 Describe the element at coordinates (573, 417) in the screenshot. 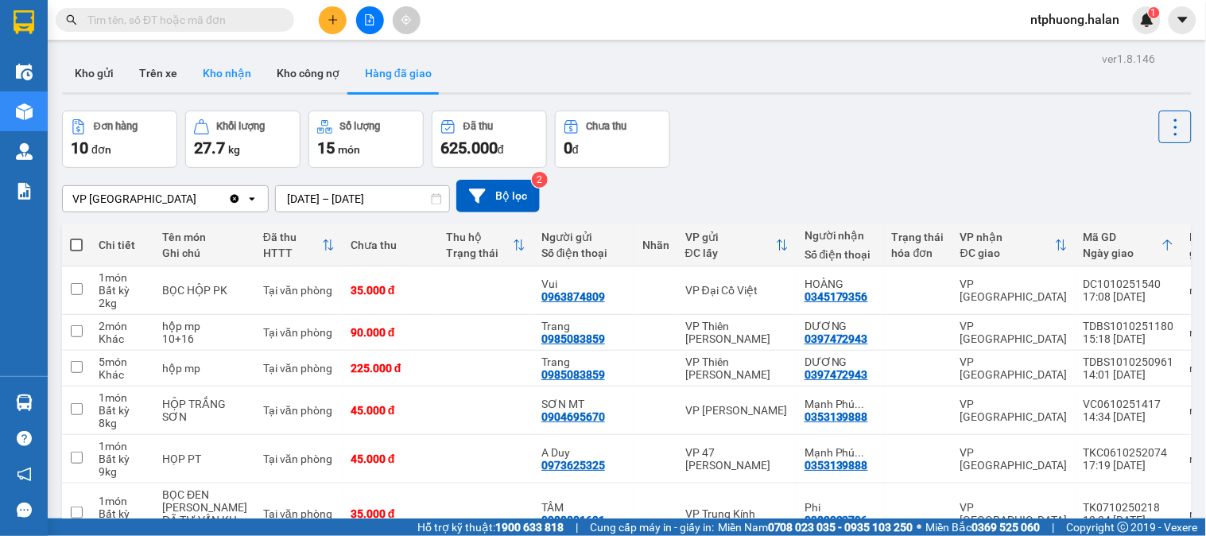

I see `div: 0904695670` at that location.